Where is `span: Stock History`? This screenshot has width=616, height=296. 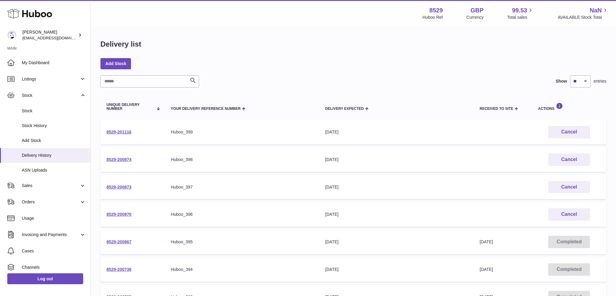 span: Stock History is located at coordinates (54, 125).